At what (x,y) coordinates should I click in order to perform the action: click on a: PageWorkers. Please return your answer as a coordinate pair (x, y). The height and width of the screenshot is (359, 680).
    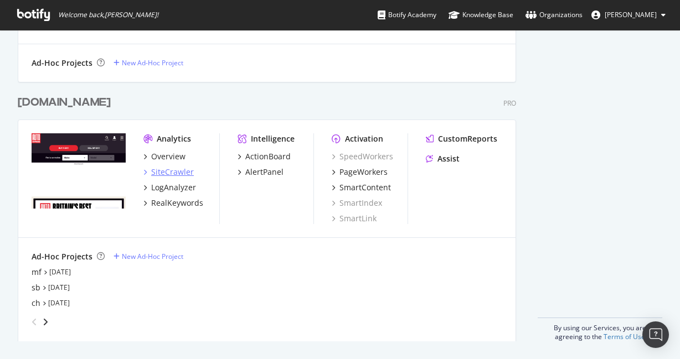
    Looking at the image, I should click on (359, 172).